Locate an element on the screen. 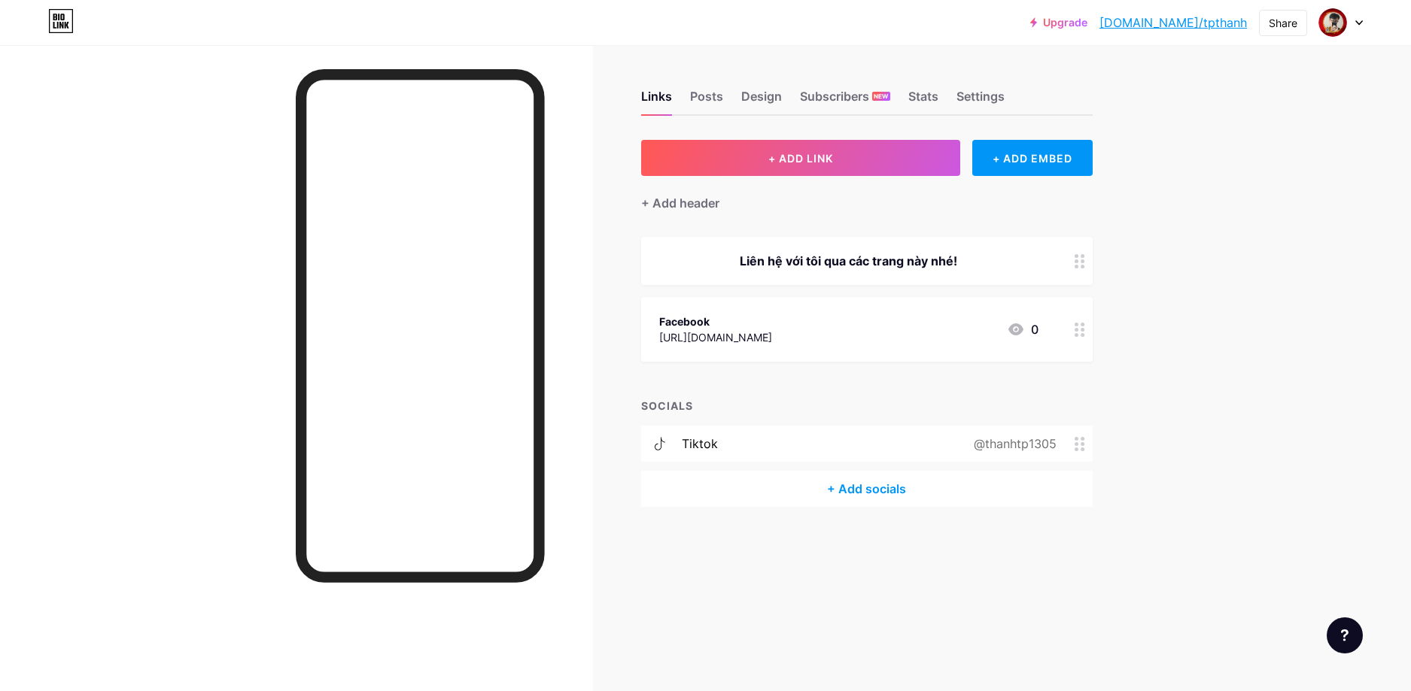  img: TP Thanh is located at coordinates (1332, 23).